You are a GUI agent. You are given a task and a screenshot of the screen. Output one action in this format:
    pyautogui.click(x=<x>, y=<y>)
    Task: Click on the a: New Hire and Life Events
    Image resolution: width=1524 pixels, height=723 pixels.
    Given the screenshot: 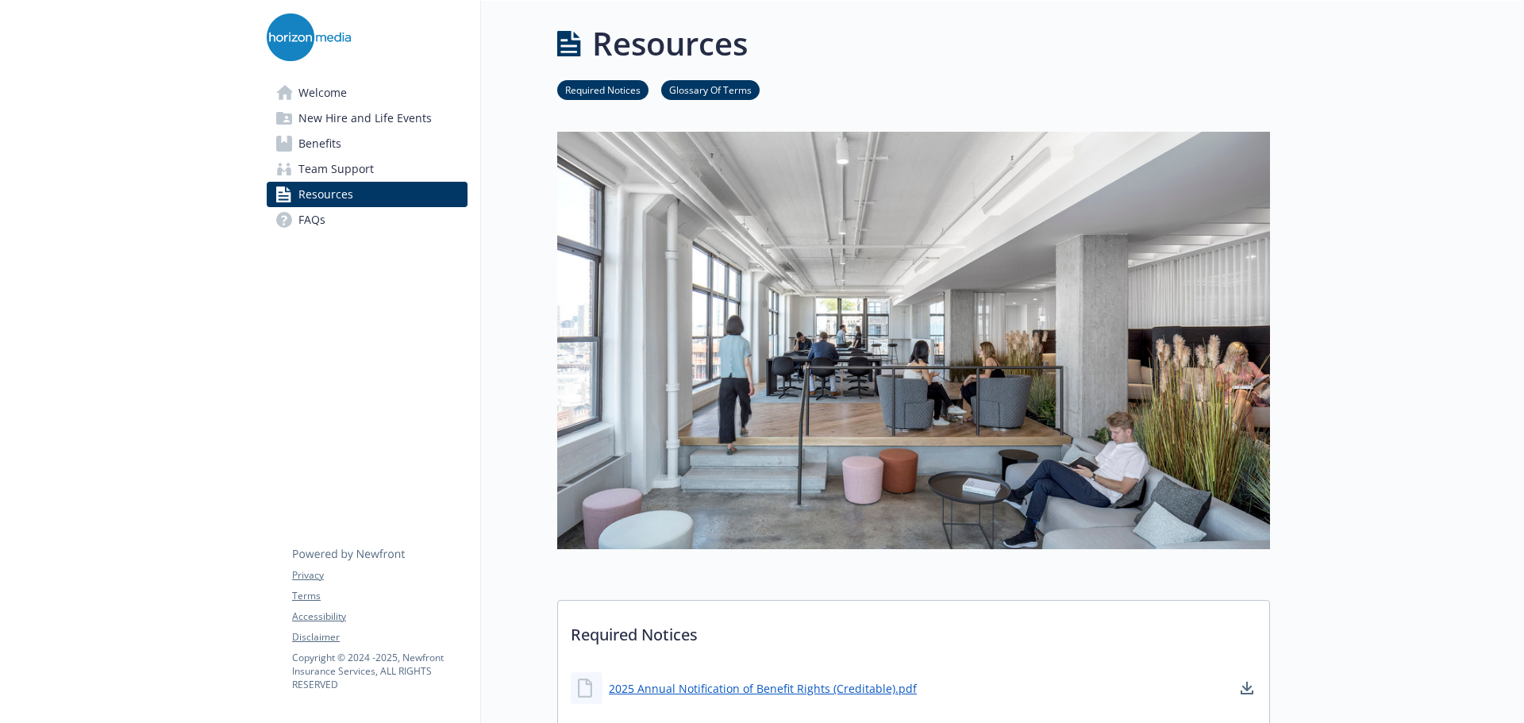 What is the action you would take?
    pyautogui.click(x=367, y=118)
    